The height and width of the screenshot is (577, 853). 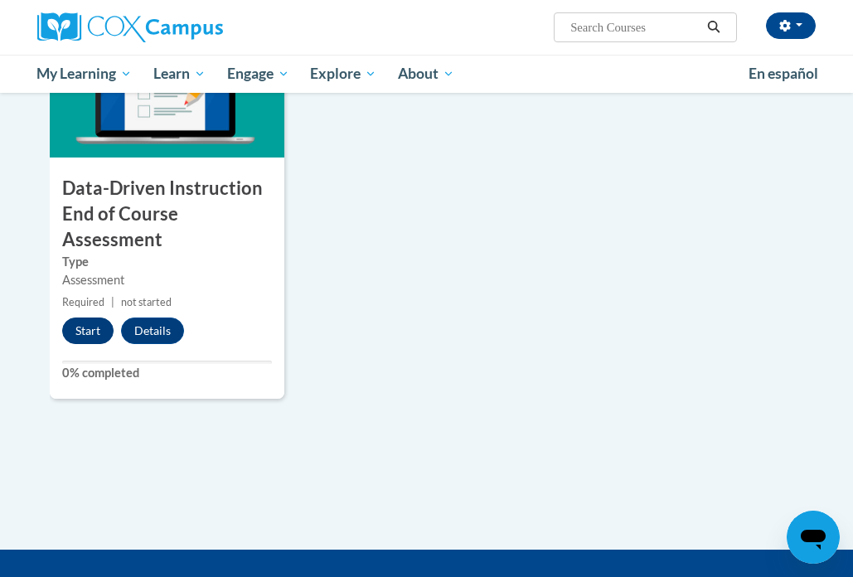 I want to click on input: Search Courses, so click(x=635, y=27).